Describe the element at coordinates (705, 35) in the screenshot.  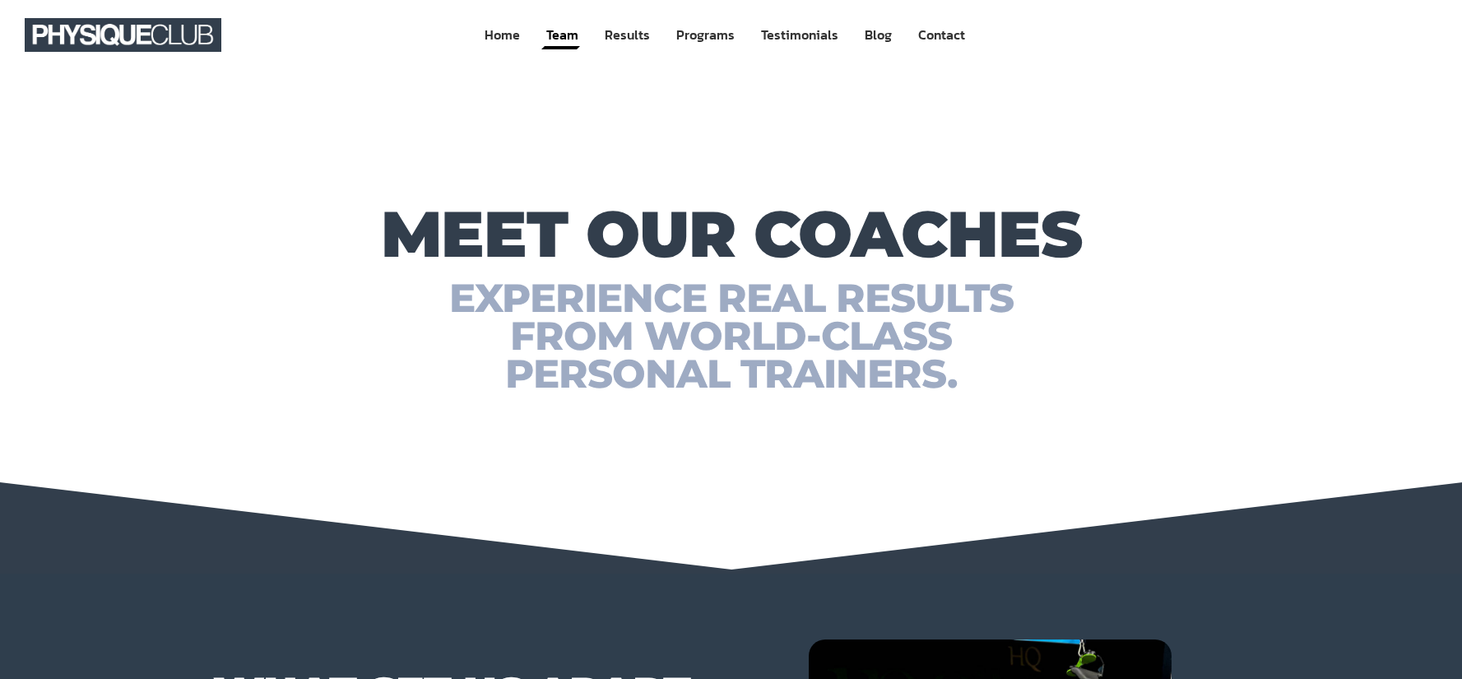
I see `a: Programs` at that location.